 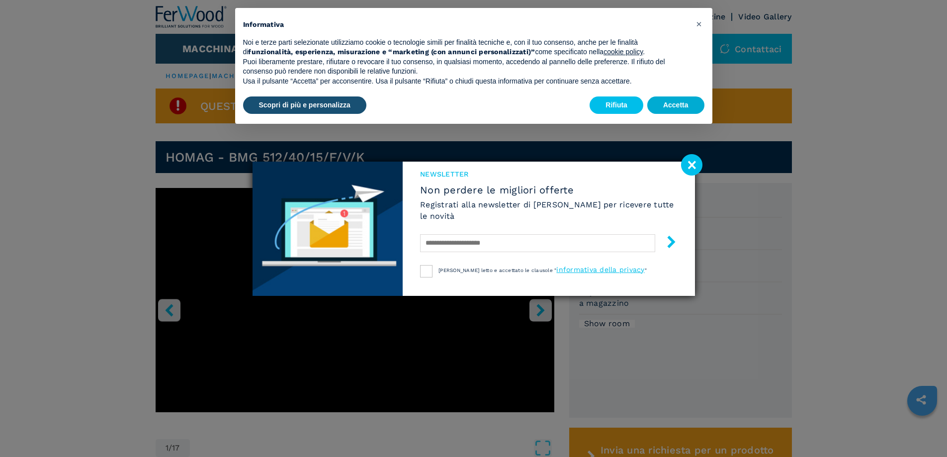 I want to click on img: Newsletter image, so click(x=328, y=229).